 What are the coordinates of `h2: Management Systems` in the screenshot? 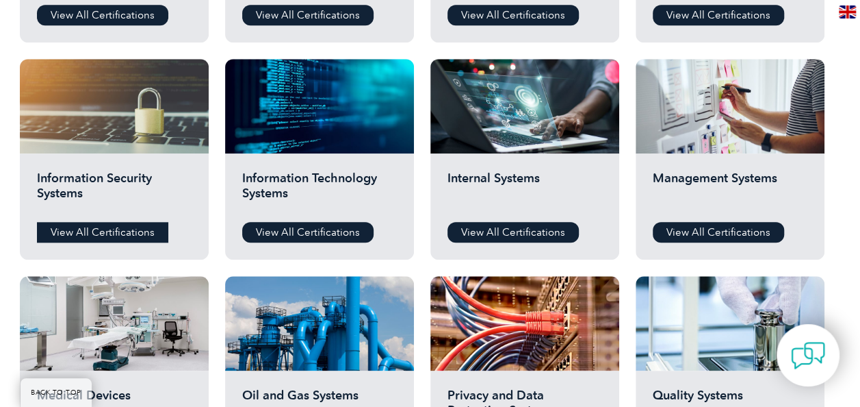 It's located at (730, 191).